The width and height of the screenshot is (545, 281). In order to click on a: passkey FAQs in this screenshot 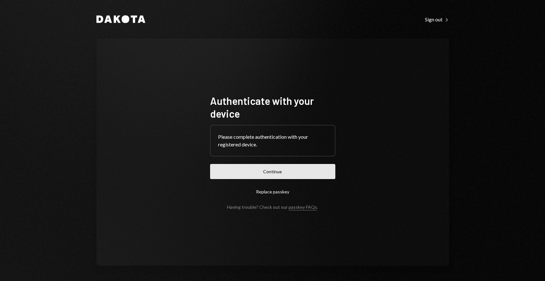, I will do `click(303, 207)`.